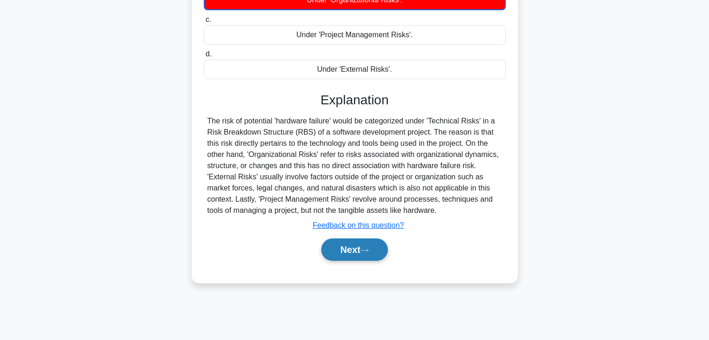 The height and width of the screenshot is (340, 709). I want to click on div: Under 'External Risks'., so click(355, 69).